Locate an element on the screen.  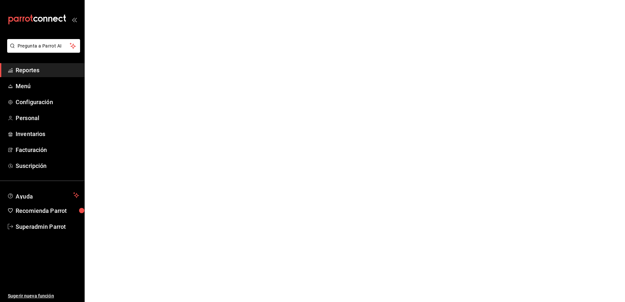
span: Pregunta a Parrot AI is located at coordinates (44, 46).